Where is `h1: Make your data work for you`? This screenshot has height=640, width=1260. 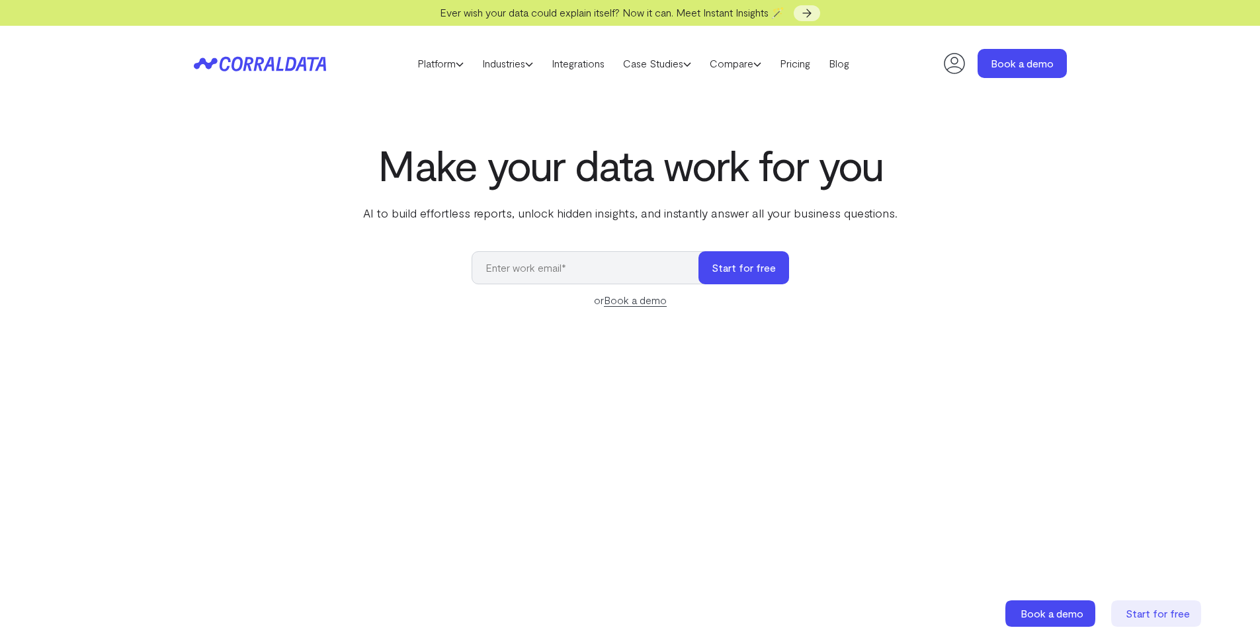
h1: Make your data work for you is located at coordinates (630, 165).